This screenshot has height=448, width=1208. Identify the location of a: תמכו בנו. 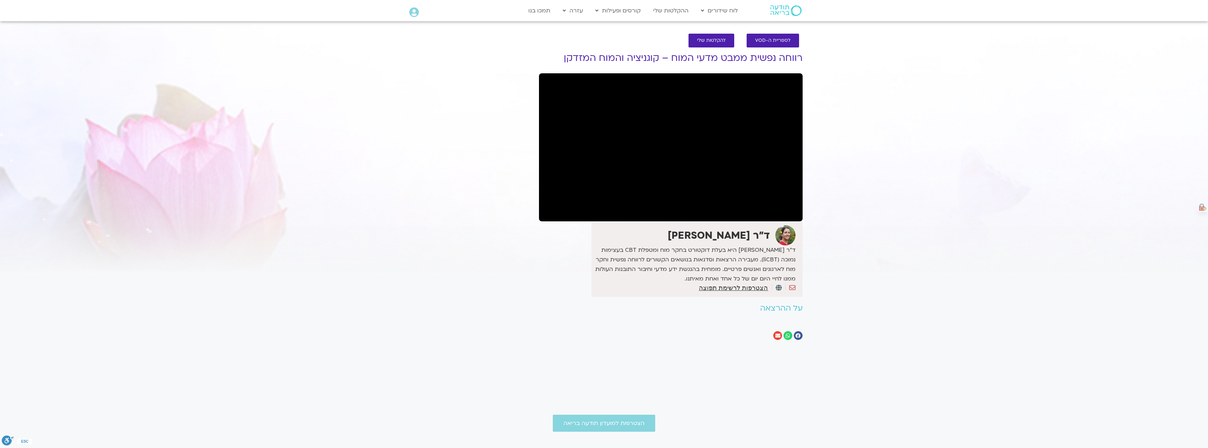
(539, 11).